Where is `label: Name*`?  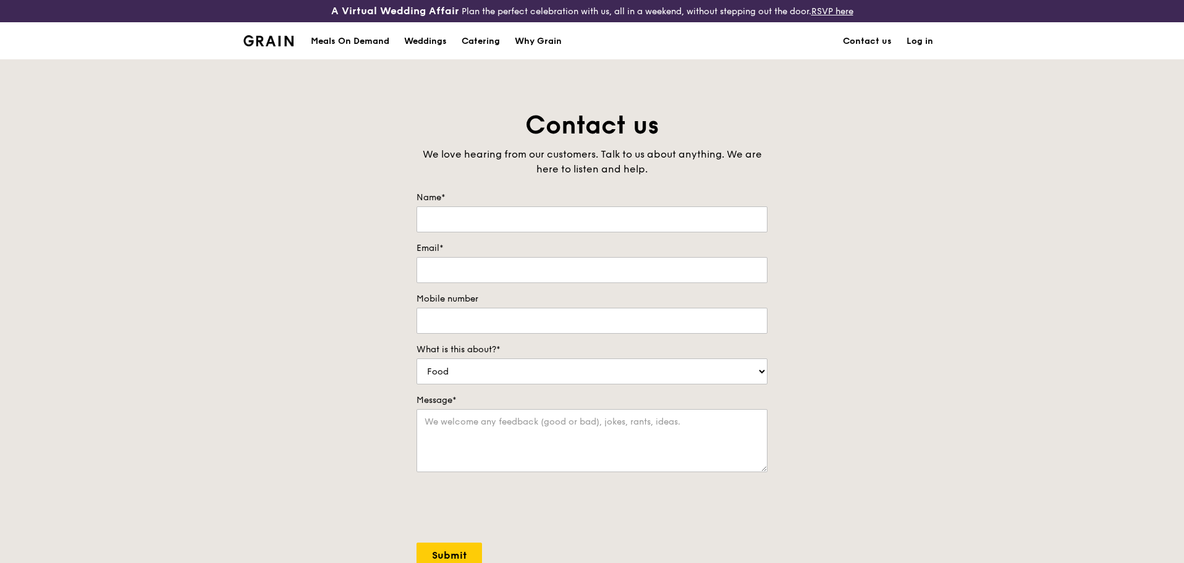
label: Name* is located at coordinates (592, 198).